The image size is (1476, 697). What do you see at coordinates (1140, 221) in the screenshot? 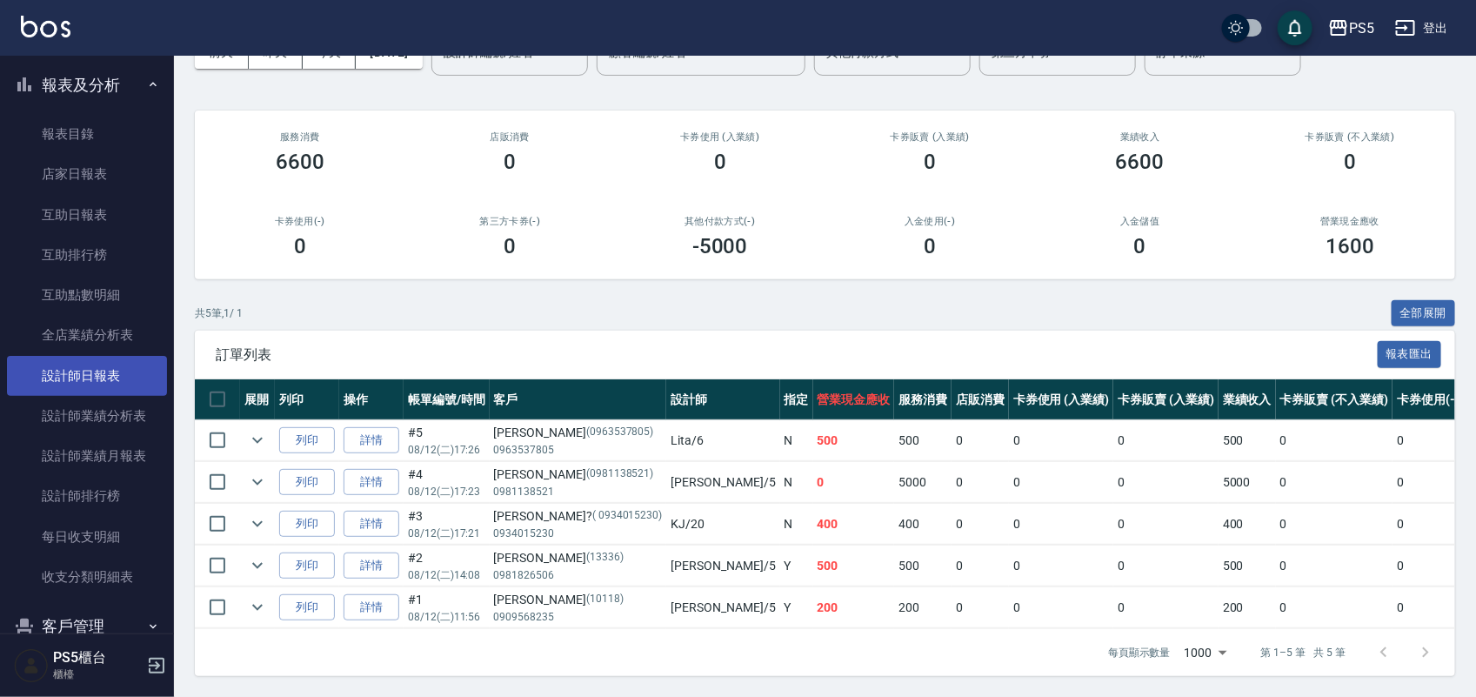
I see `h2: 入金儲值` at bounding box center [1140, 221].